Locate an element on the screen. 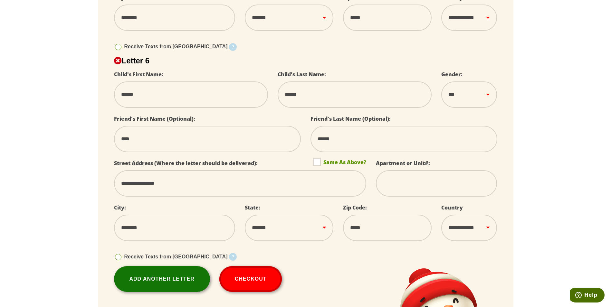 The image size is (611, 307). label: Child's Last Name: is located at coordinates (302, 74).